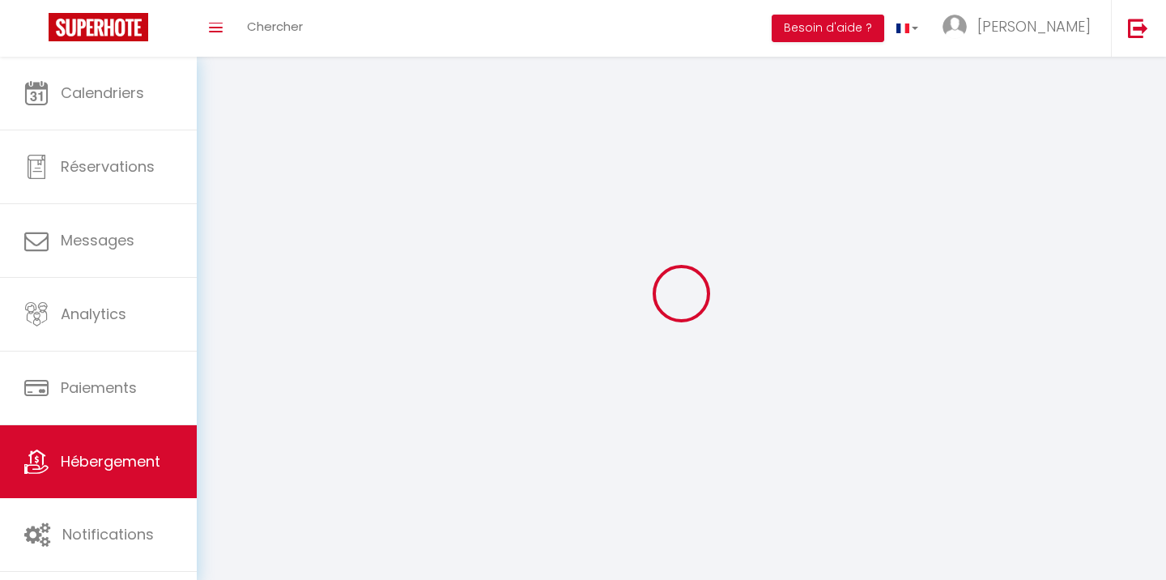 The width and height of the screenshot is (1166, 580). What do you see at coordinates (110, 461) in the screenshot?
I see `span: Hébergement` at bounding box center [110, 461].